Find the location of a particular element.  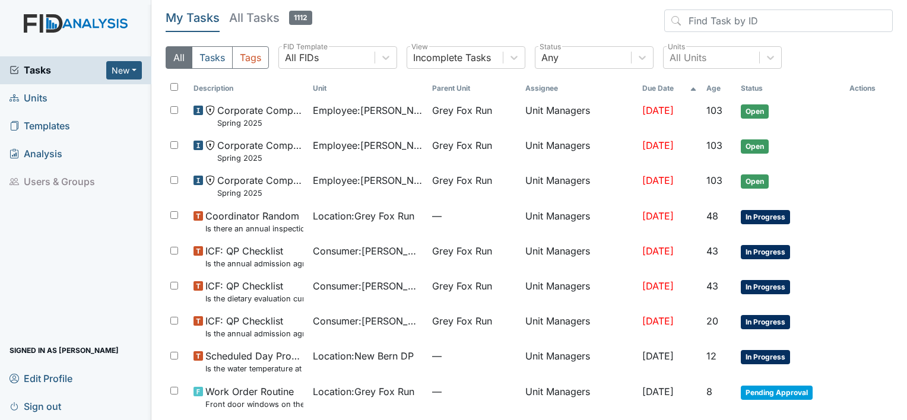

small: Is the water temperature at the kitchen sink between 100 to 110 degrees? is located at coordinates (254, 369).